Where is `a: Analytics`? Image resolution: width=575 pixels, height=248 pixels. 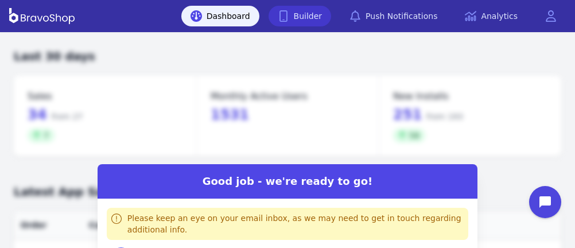
a: Analytics is located at coordinates (492, 16).